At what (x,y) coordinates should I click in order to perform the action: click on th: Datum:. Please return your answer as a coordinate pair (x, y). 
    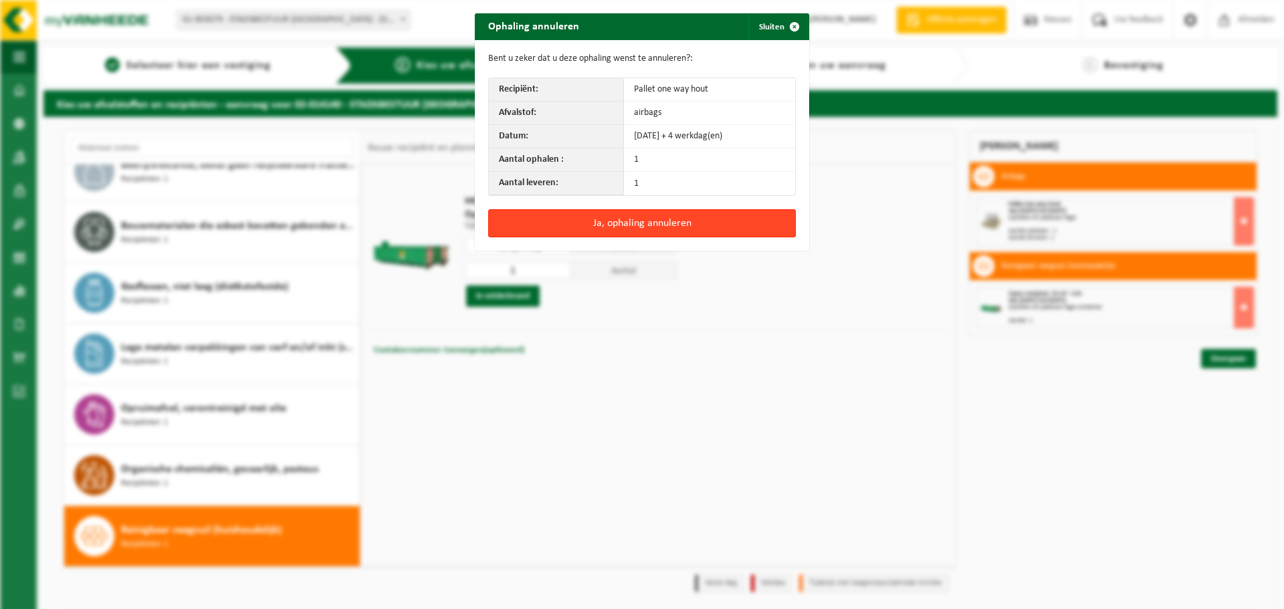
    Looking at the image, I should click on (556, 136).